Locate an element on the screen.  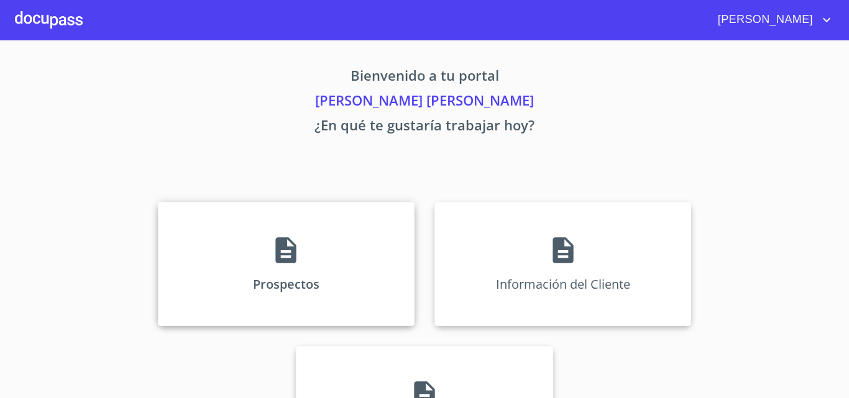
p: Bienvenido a tu portal is located at coordinates (424, 78).